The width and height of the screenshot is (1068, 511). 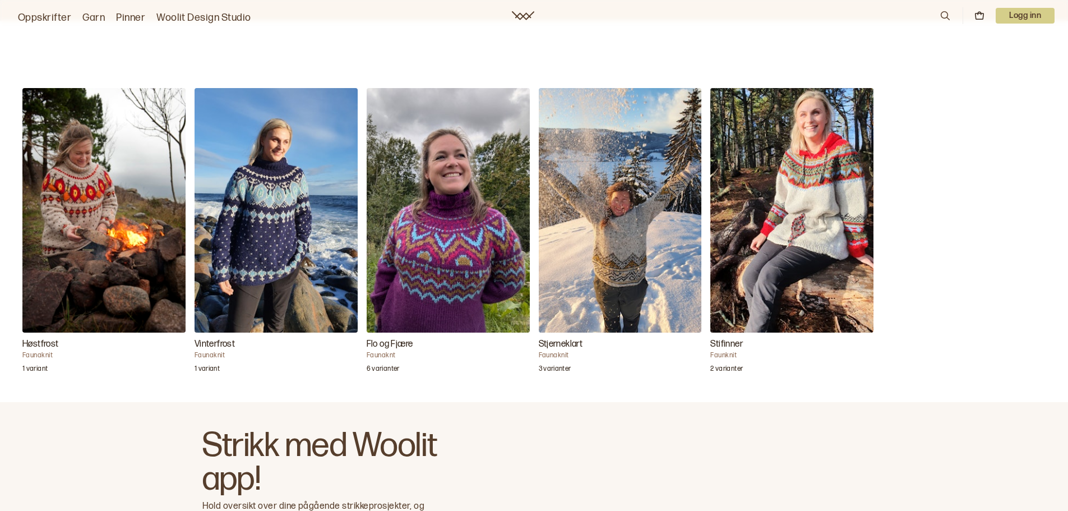 What do you see at coordinates (555, 370) in the screenshot?
I see `p: 3 varianter` at bounding box center [555, 370].